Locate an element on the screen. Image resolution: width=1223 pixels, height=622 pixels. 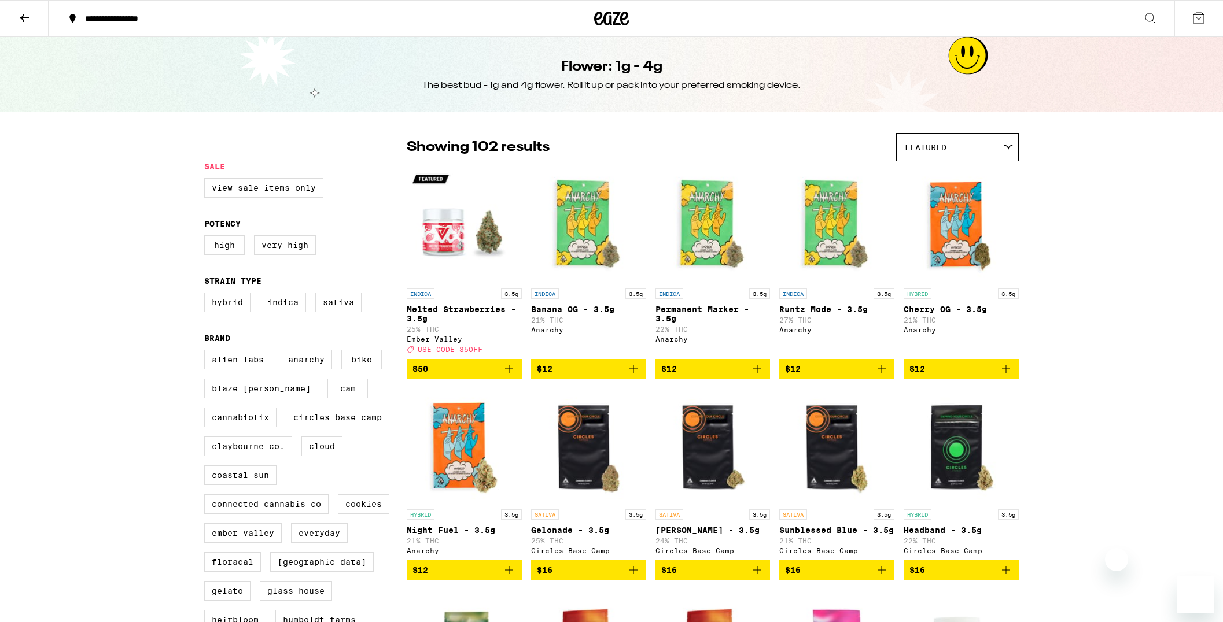
a: Open page for Sunblessed Blue - 3.5g from Circles Base Camp is located at coordinates (836, 474).